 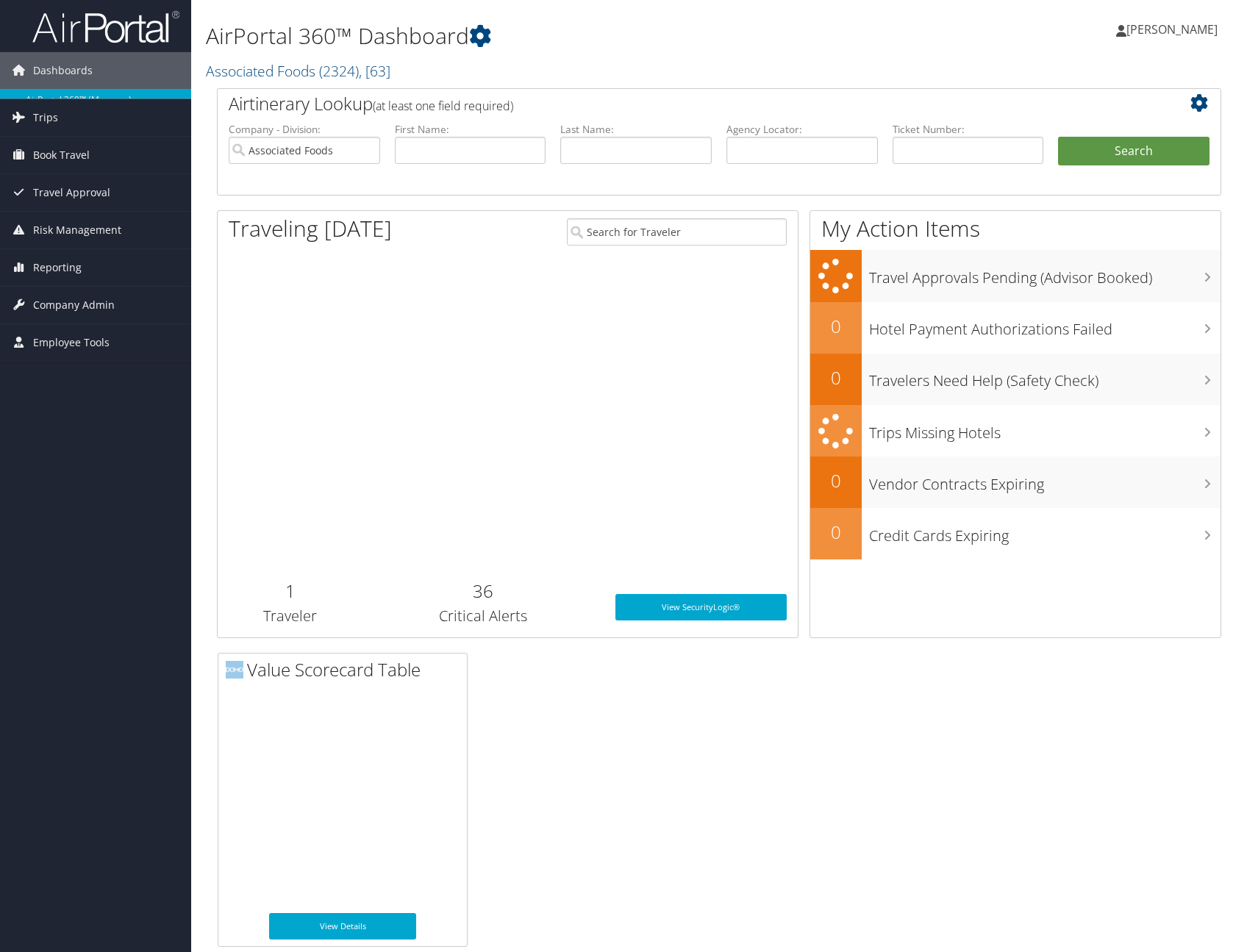 I want to click on img: airportal-logo.png, so click(x=105, y=27).